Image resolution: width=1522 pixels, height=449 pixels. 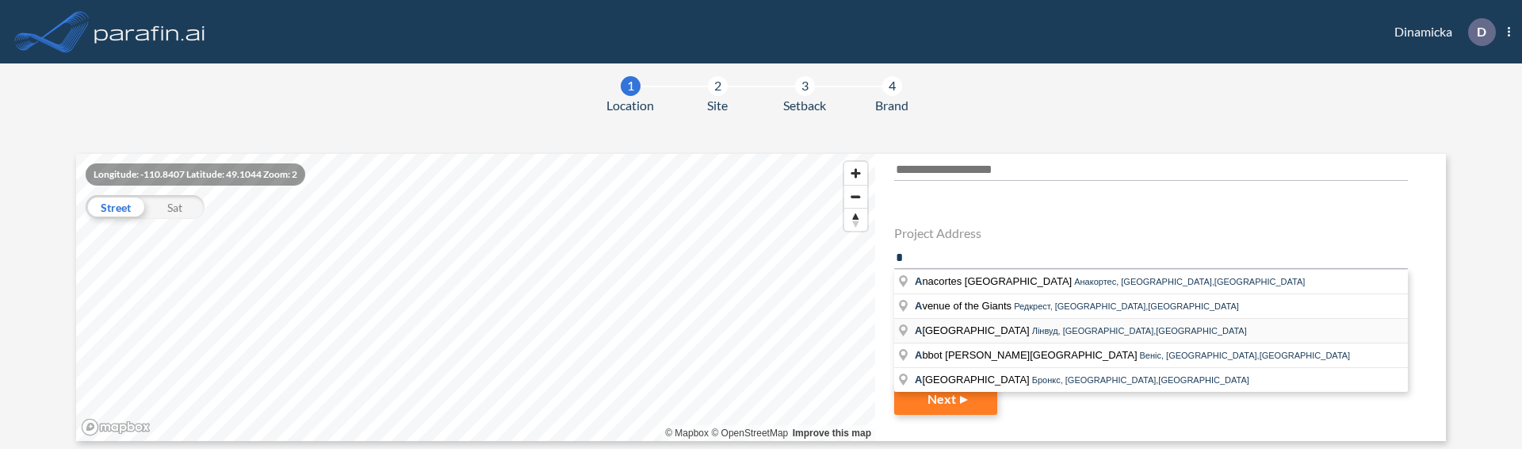 What do you see at coordinates (856, 196) in the screenshot?
I see `button: Zoom out` at bounding box center [856, 196].